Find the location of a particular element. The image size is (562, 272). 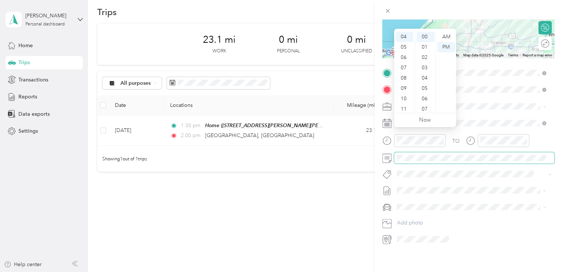

div: 01 is located at coordinates (426, 47).